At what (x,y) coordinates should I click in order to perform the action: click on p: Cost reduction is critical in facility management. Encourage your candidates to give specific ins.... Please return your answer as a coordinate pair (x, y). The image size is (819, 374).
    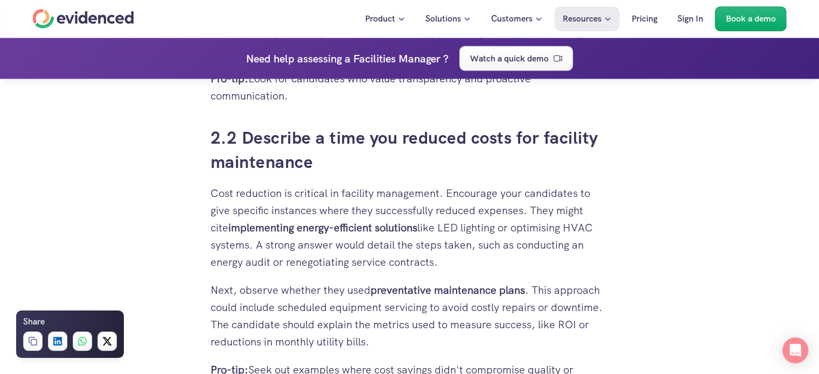
    Looking at the image, I should click on (410, 227).